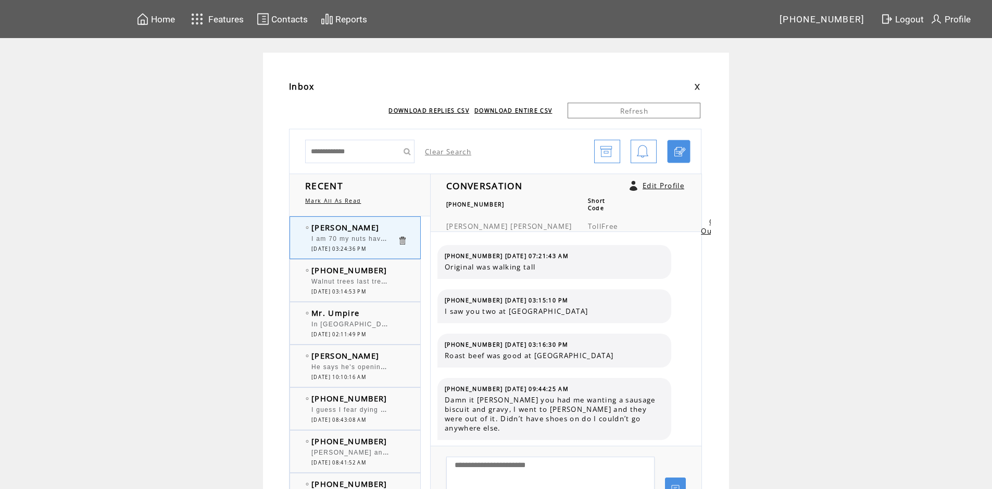 Image resolution: width=992 pixels, height=489 pixels. What do you see at coordinates (407, 151) in the screenshot?
I see `input: Submit` at bounding box center [407, 151].